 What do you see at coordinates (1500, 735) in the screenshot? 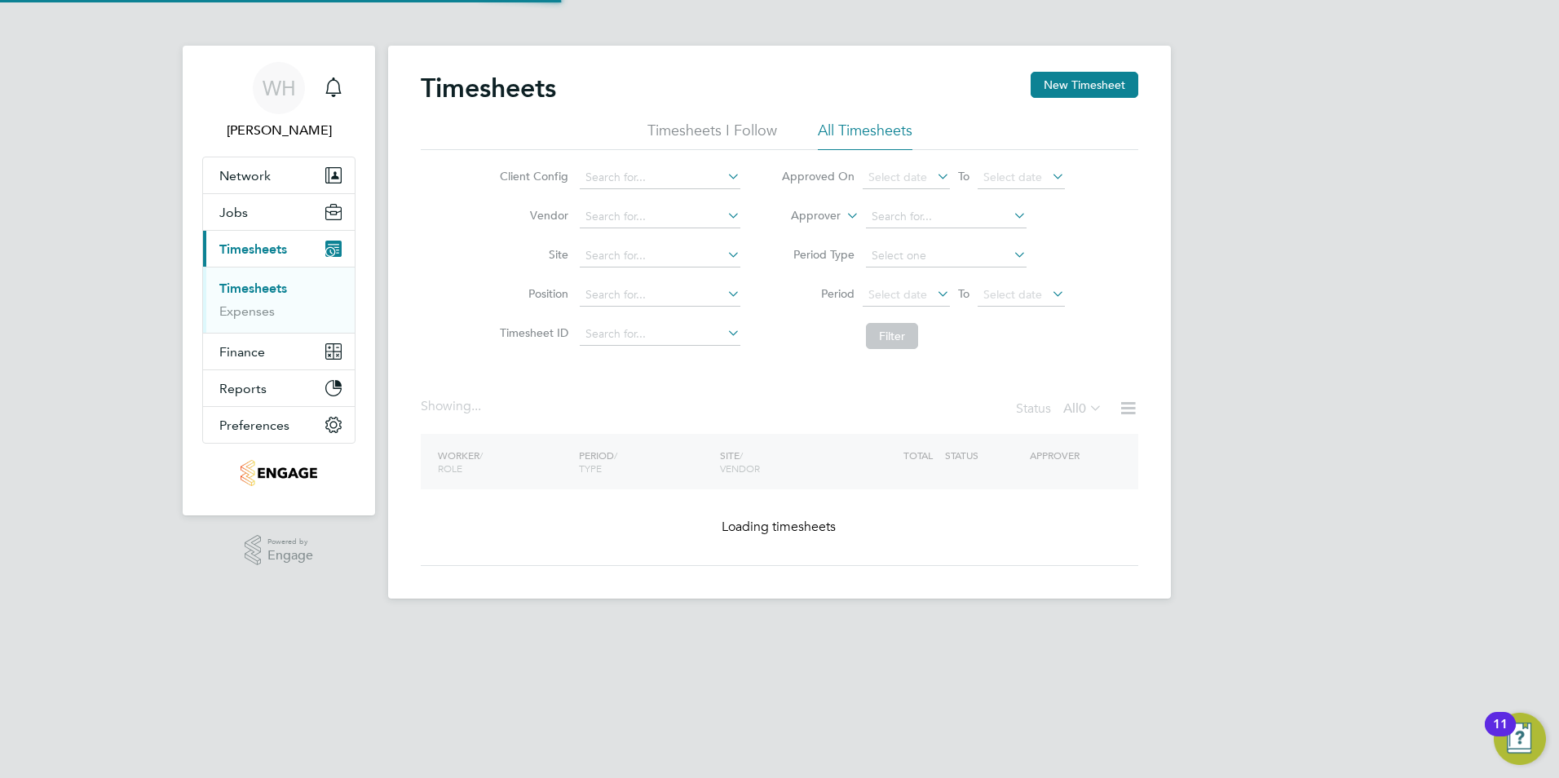
I see `div: 11` at bounding box center [1500, 735].